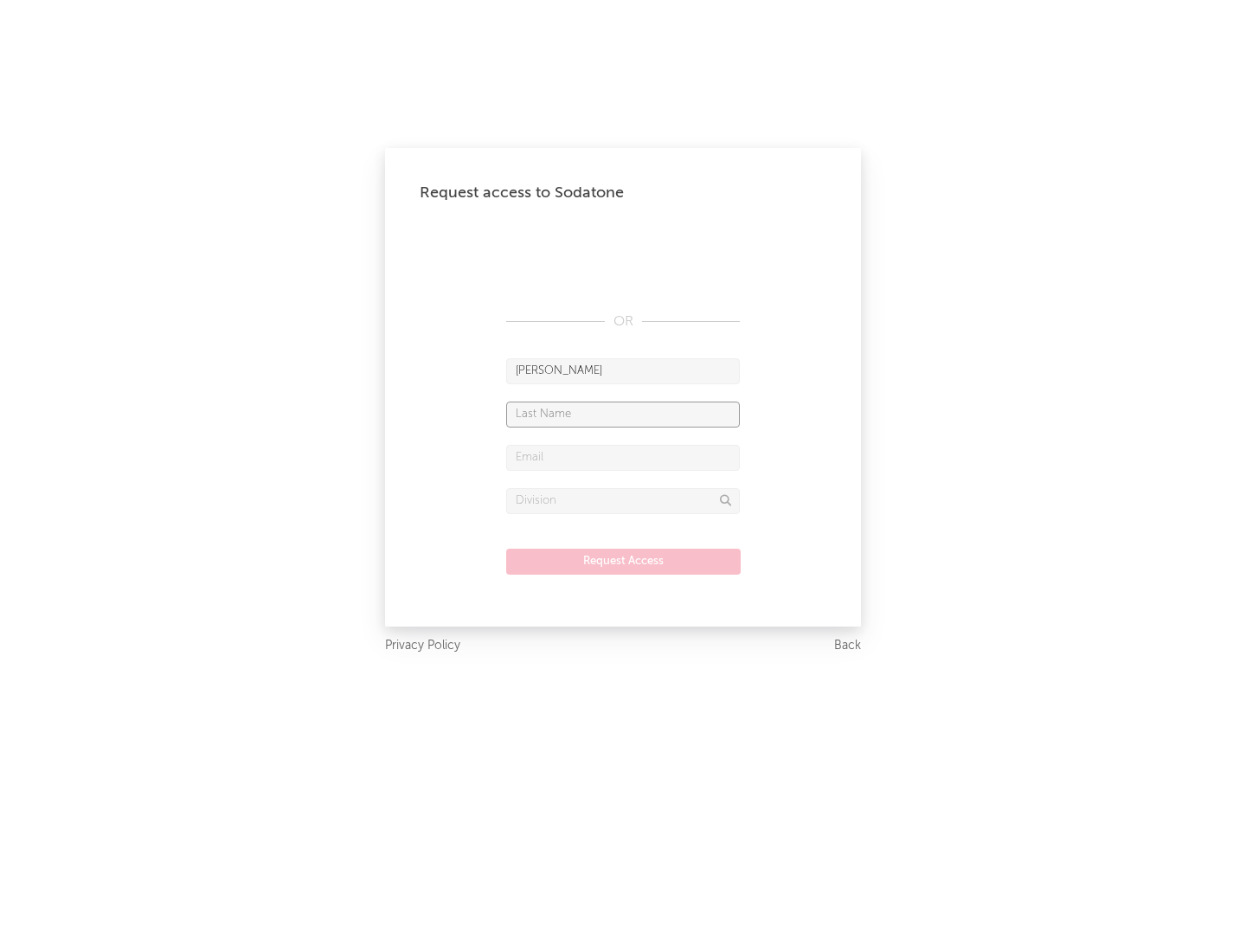  Describe the element at coordinates (623, 372) in the screenshot. I see `input: First Name` at that location.